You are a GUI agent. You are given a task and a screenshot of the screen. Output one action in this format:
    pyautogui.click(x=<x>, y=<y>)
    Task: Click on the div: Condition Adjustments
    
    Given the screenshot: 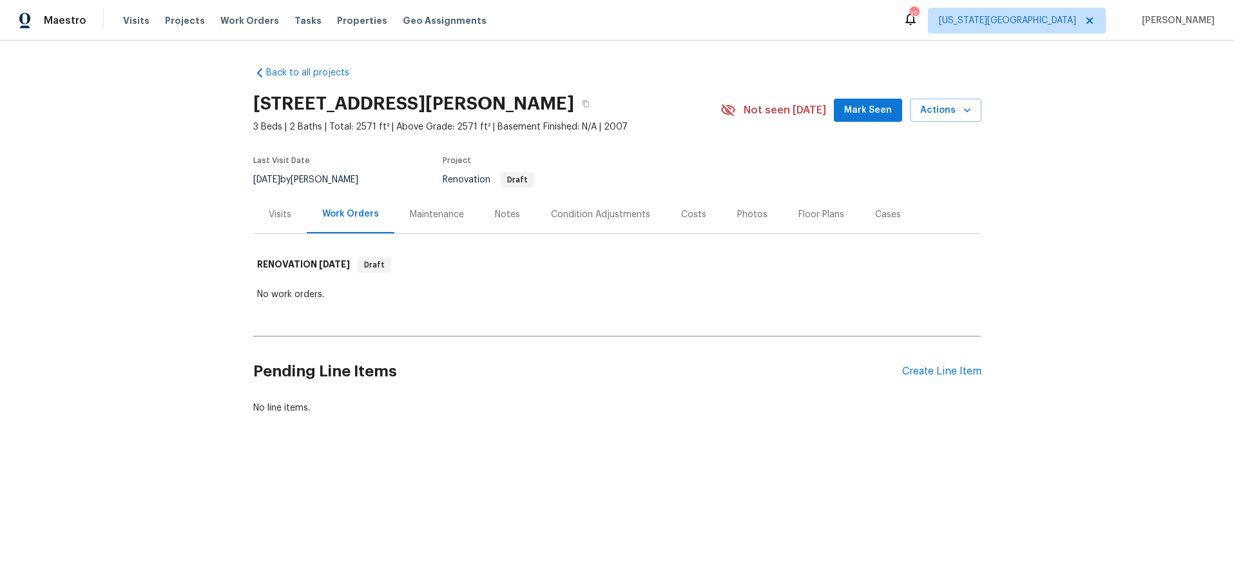 What is the action you would take?
    pyautogui.click(x=601, y=215)
    